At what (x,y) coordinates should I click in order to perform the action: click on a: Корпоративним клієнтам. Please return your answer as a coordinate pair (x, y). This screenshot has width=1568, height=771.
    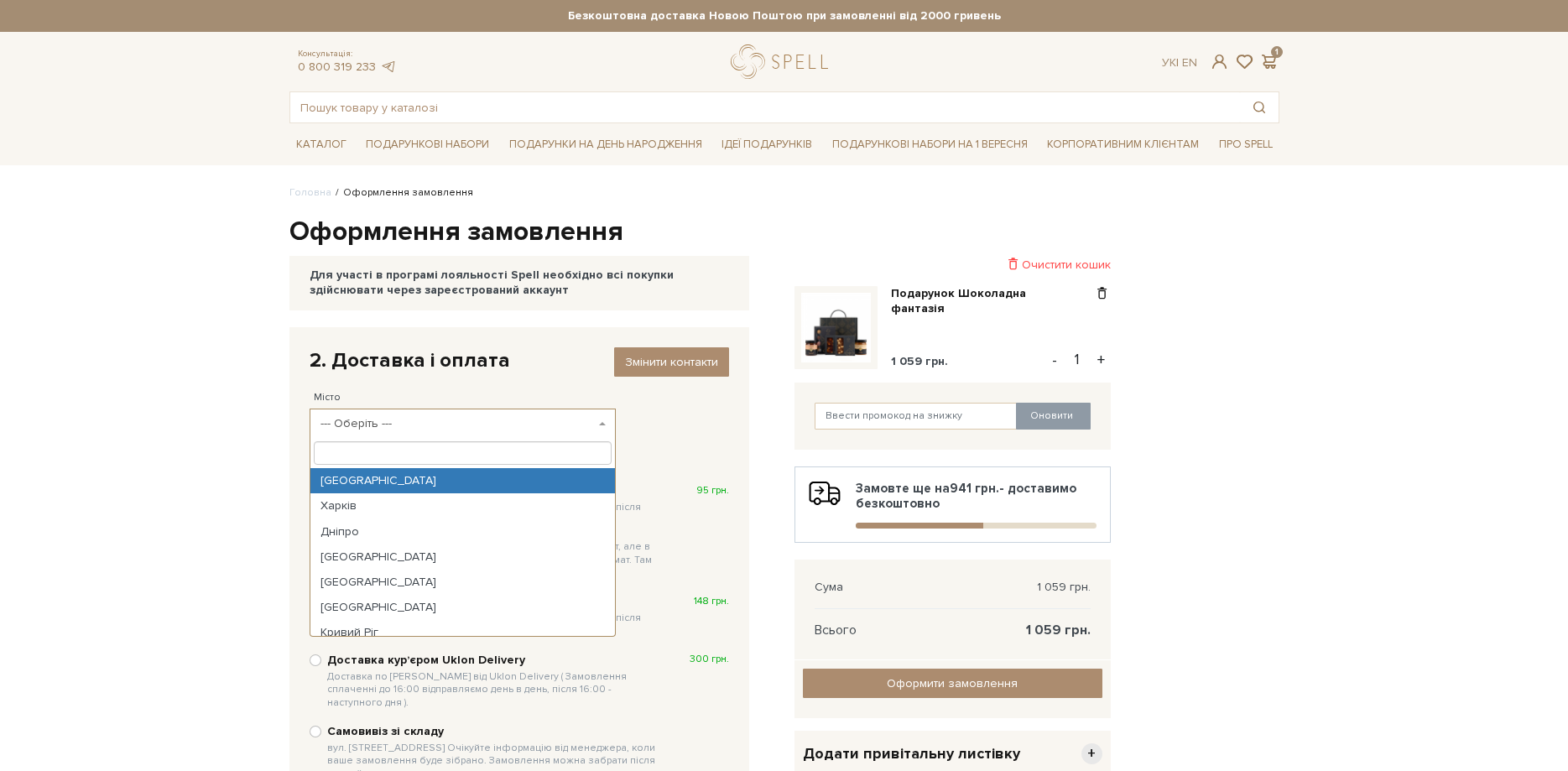
    Looking at the image, I should click on (1122, 144).